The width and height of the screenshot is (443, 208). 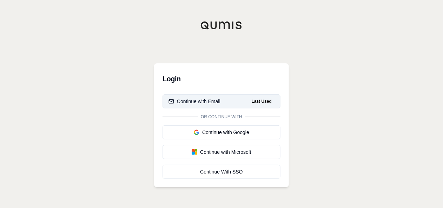 What do you see at coordinates (222, 171) in the screenshot?
I see `a: Continue With SSO` at bounding box center [222, 171].